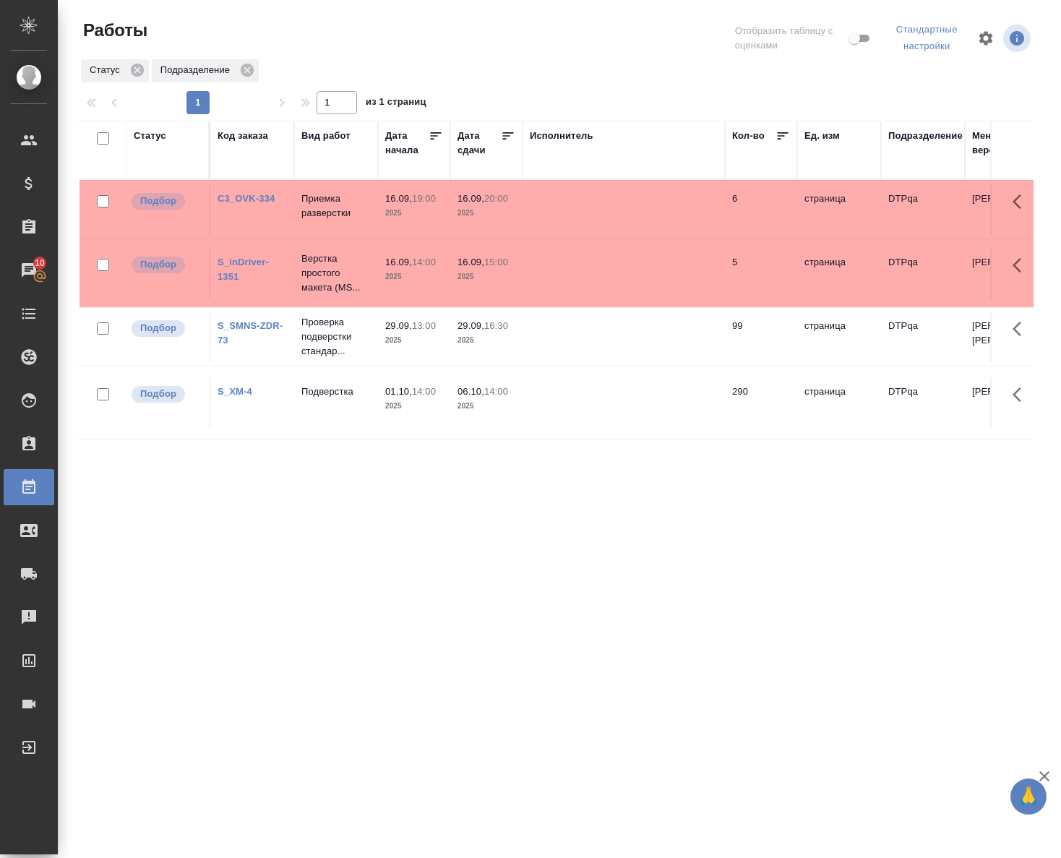 The width and height of the screenshot is (1061, 858). What do you see at coordinates (496, 325) in the screenshot?
I see `p: 16:30` at bounding box center [496, 325].